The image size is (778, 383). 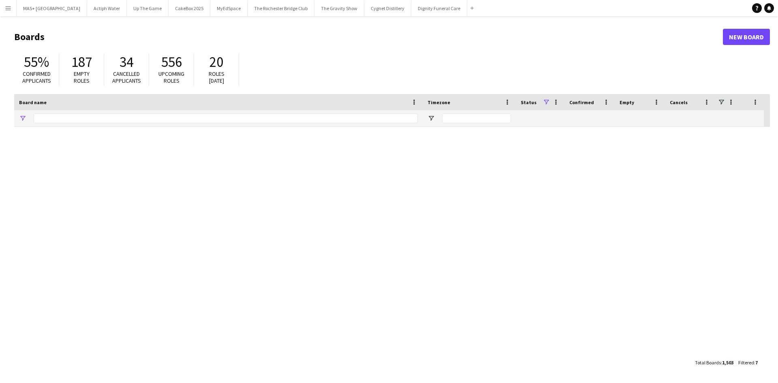 What do you see at coordinates (281, 8) in the screenshot?
I see `button: The Rochester Bridge Club` at bounding box center [281, 8].